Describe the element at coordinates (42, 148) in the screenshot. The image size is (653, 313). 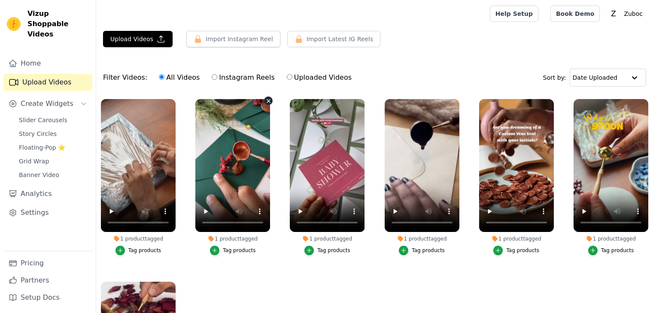
I see `span: Floating-Pop ⭐` at that location.